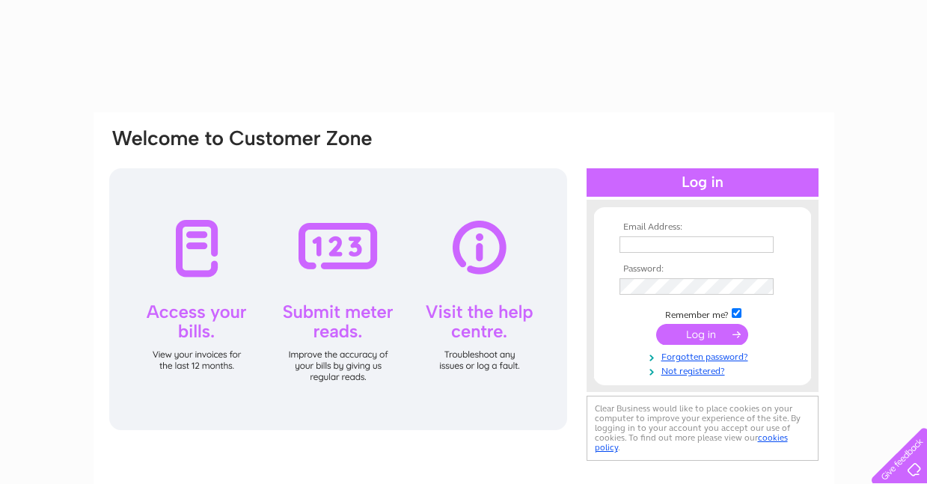  I want to click on th: Password:, so click(703, 269).